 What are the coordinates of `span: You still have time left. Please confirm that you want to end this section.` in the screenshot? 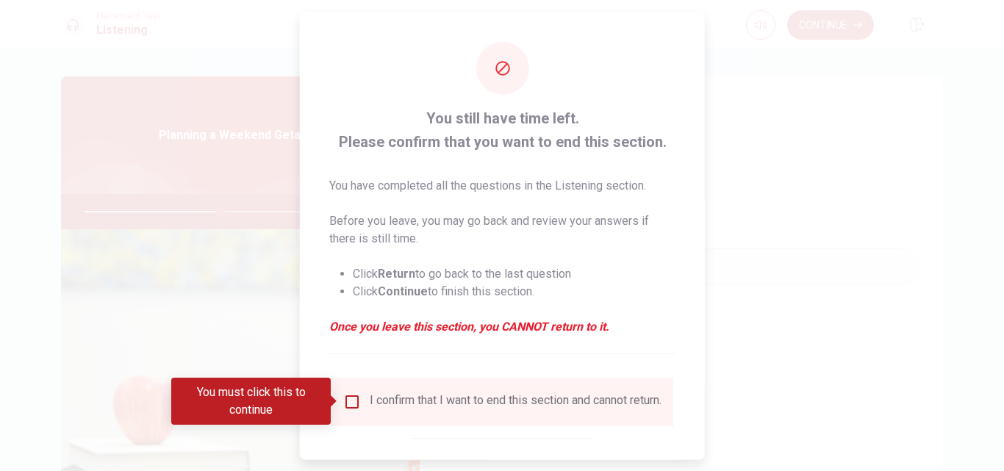 It's located at (502, 129).